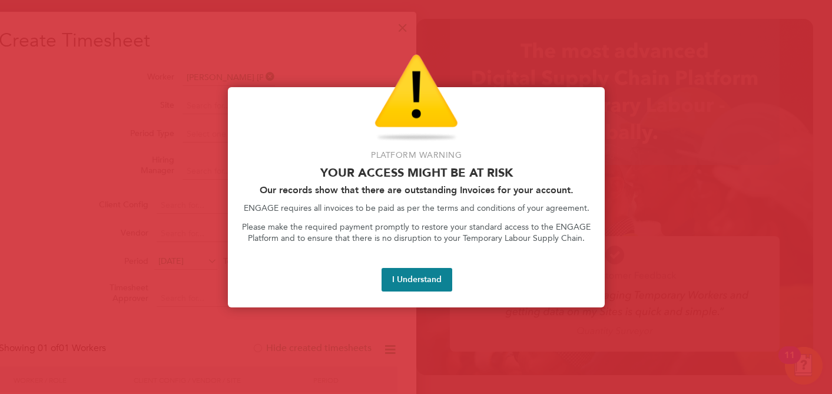 The width and height of the screenshot is (832, 394). What do you see at coordinates (417, 280) in the screenshot?
I see `button: I Understand` at bounding box center [417, 280].